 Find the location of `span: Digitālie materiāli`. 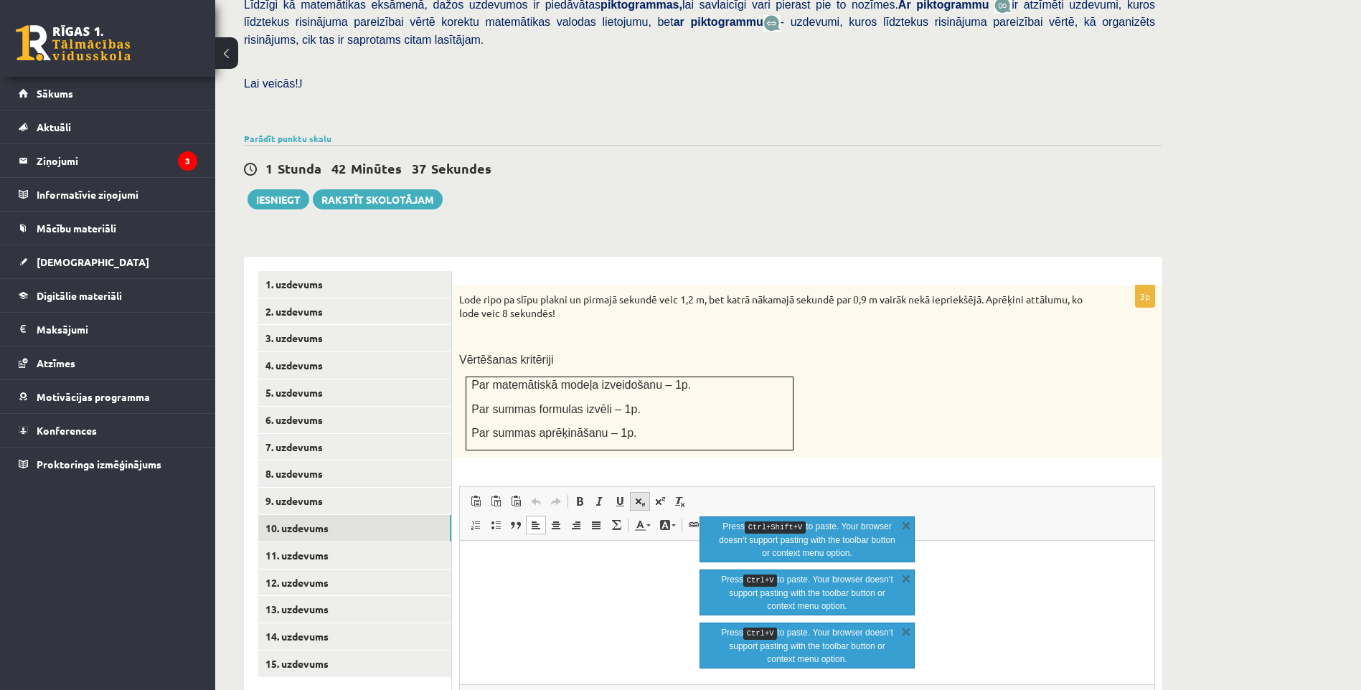

span: Digitālie materiāli is located at coordinates (79, 296).